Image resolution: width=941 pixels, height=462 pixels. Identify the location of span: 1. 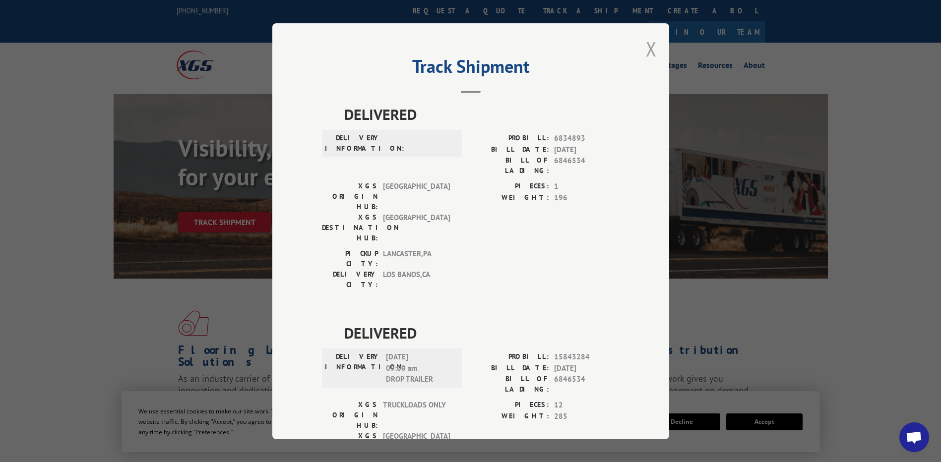
(587, 186).